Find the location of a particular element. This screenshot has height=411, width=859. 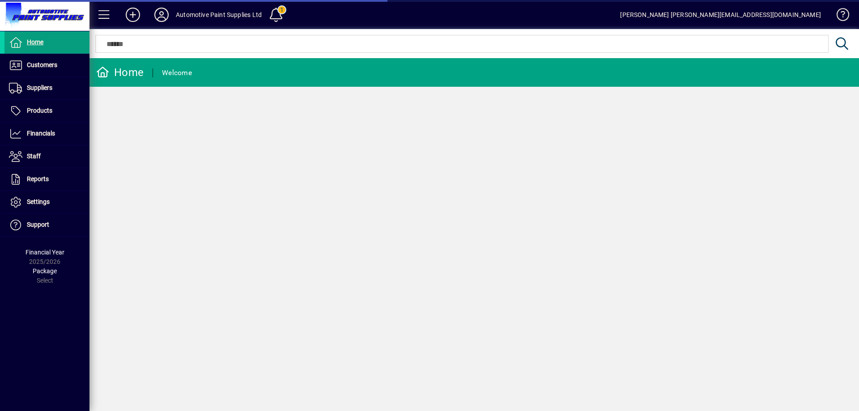

a: Staff is located at coordinates (47, 157).